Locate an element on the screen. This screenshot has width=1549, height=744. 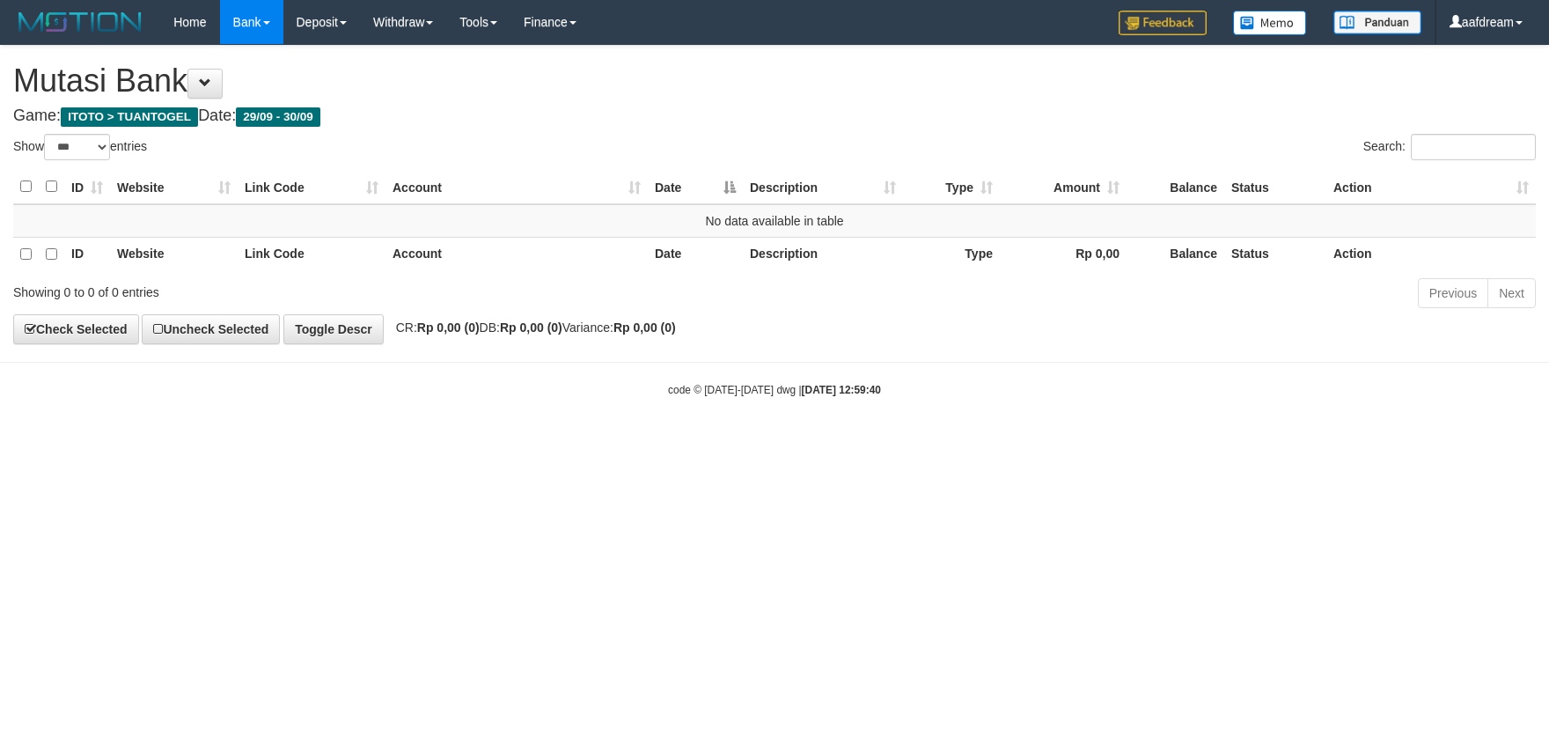
h1: Mutasi Bank is located at coordinates (774, 81).